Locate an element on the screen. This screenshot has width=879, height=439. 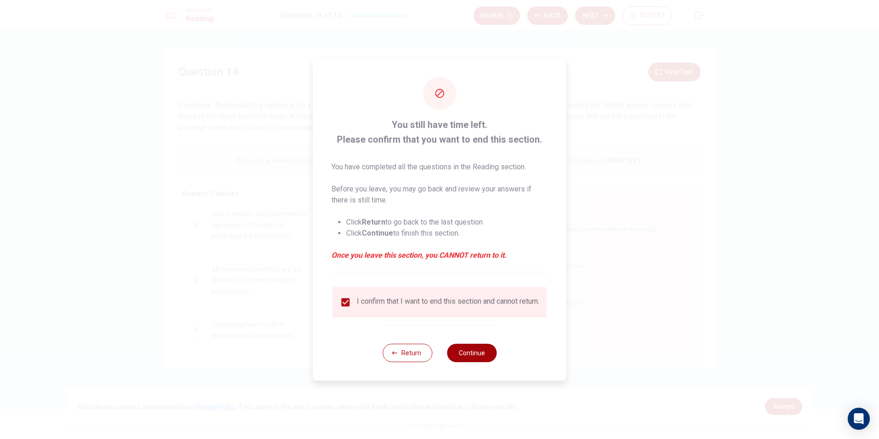
em: Once you leave this section, you CANNOT return to it. is located at coordinates (440, 255).